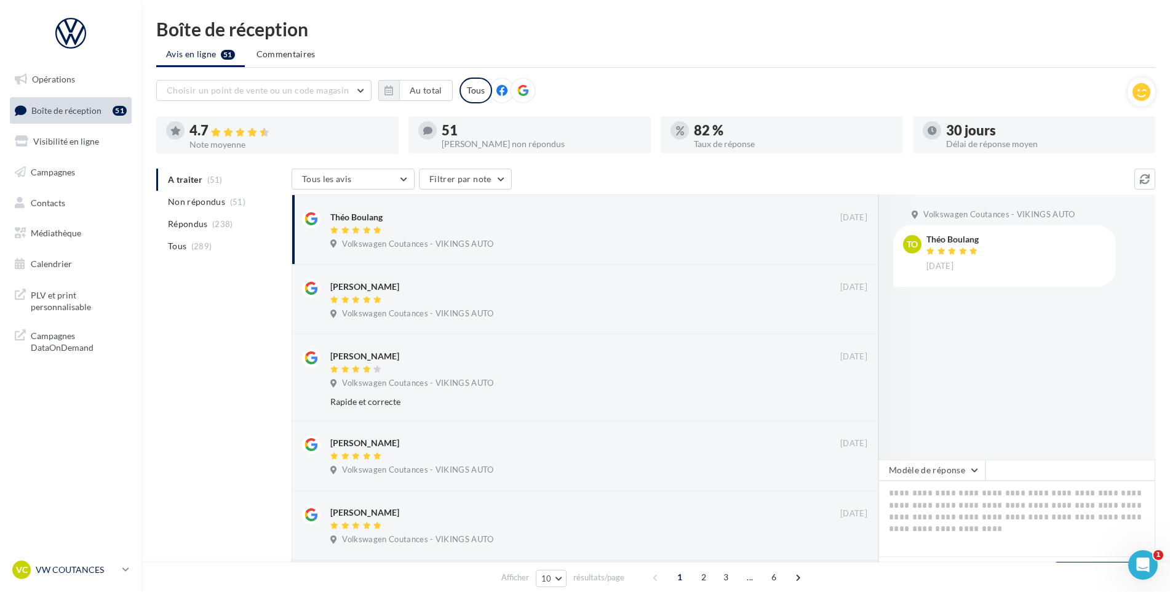  I want to click on button: 10, so click(551, 578).